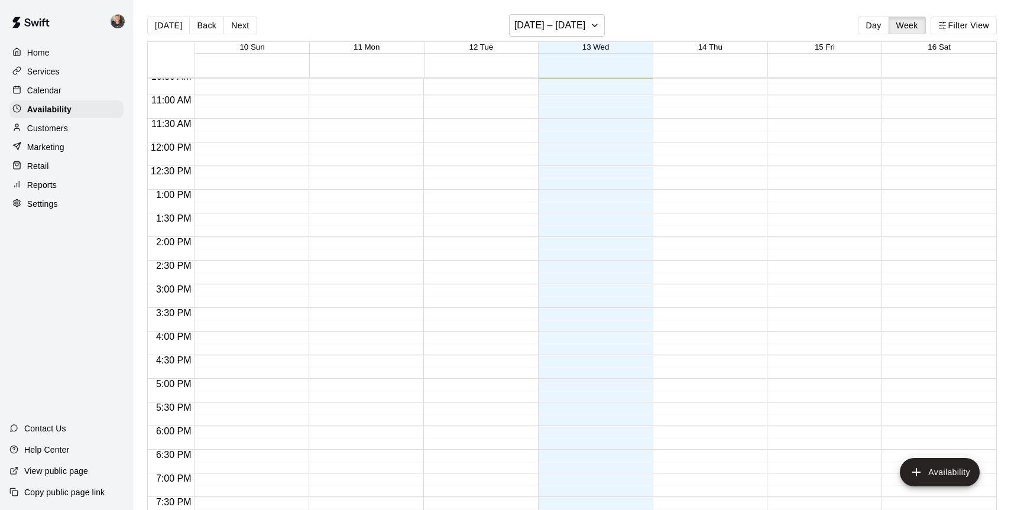  What do you see at coordinates (171, 147) in the screenshot?
I see `span: 12:00 PM` at bounding box center [171, 147].